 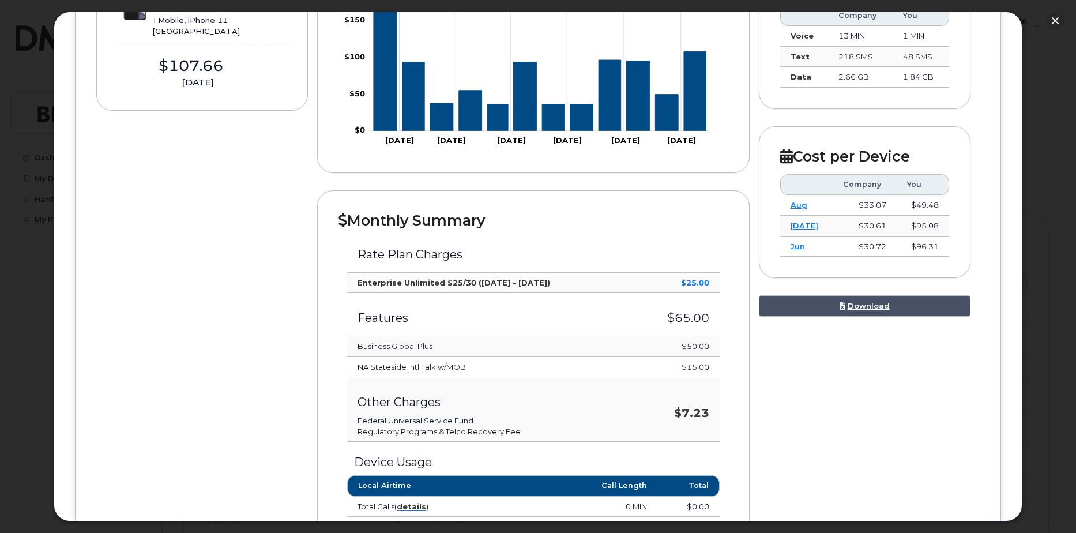 What do you see at coordinates (491, 318) in the screenshot?
I see `h3: Features` at bounding box center [491, 318].